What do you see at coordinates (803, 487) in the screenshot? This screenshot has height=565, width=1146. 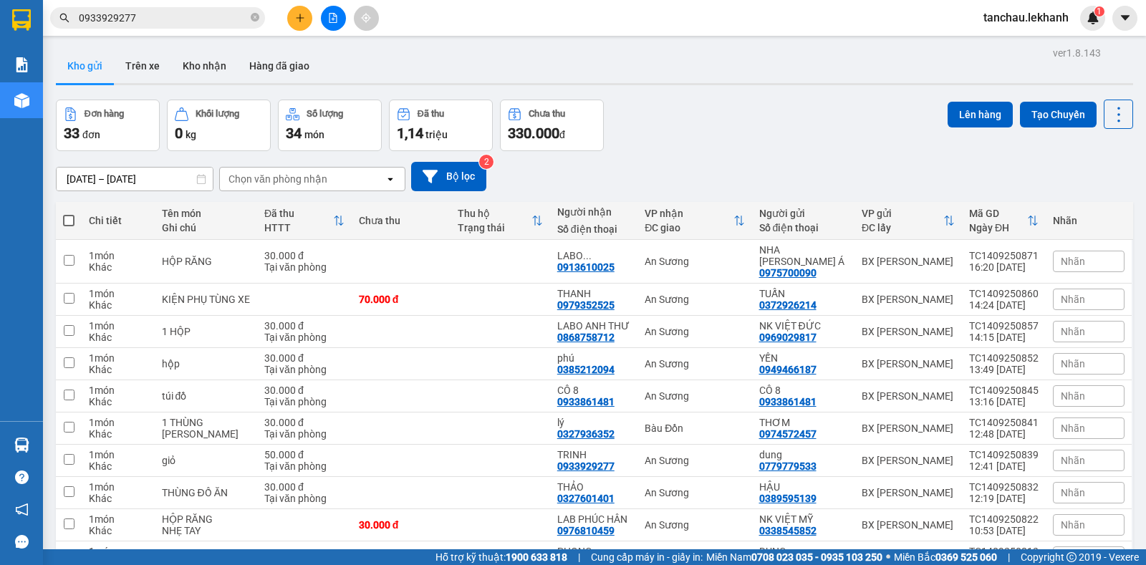 I see `div: HẬU` at bounding box center [803, 487].